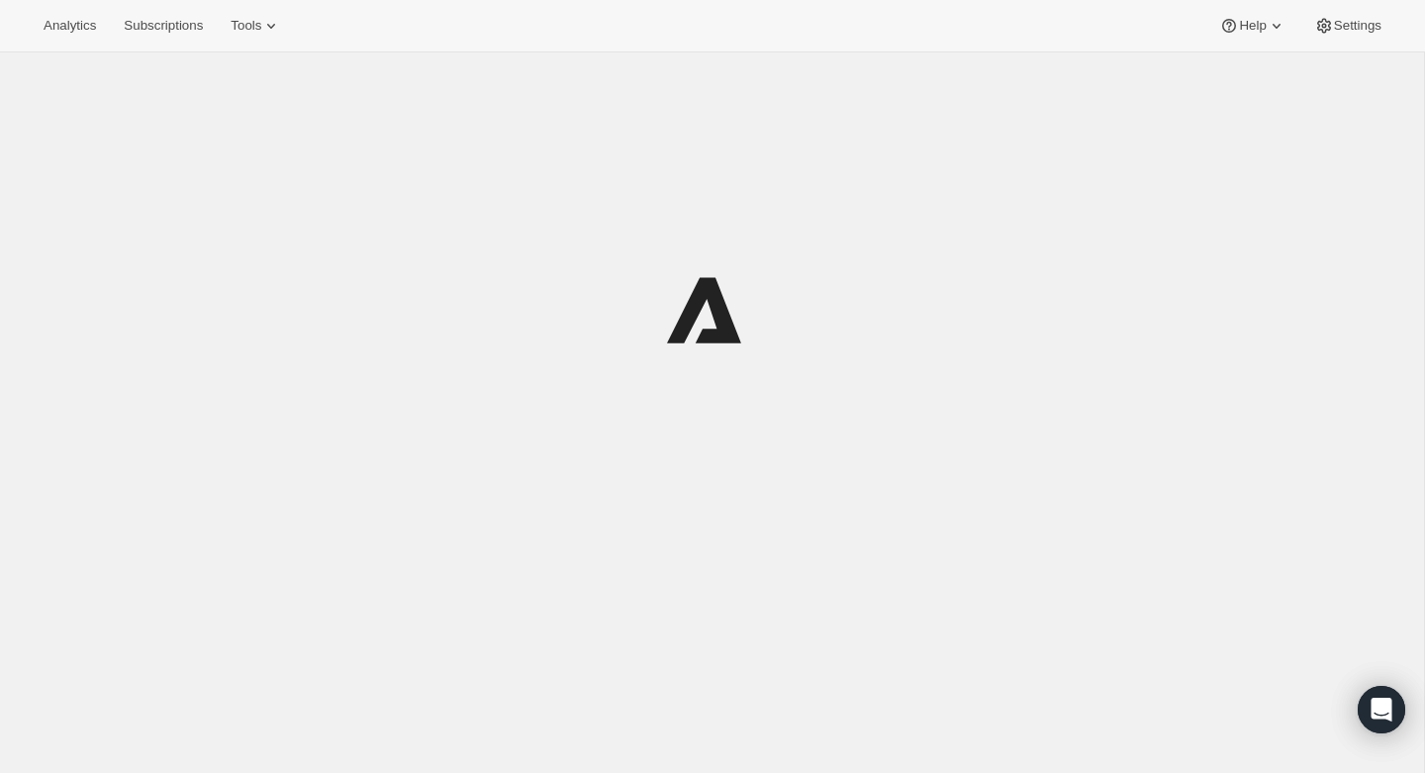  What do you see at coordinates (1358, 26) in the screenshot?
I see `span: Settings` at bounding box center [1358, 26].